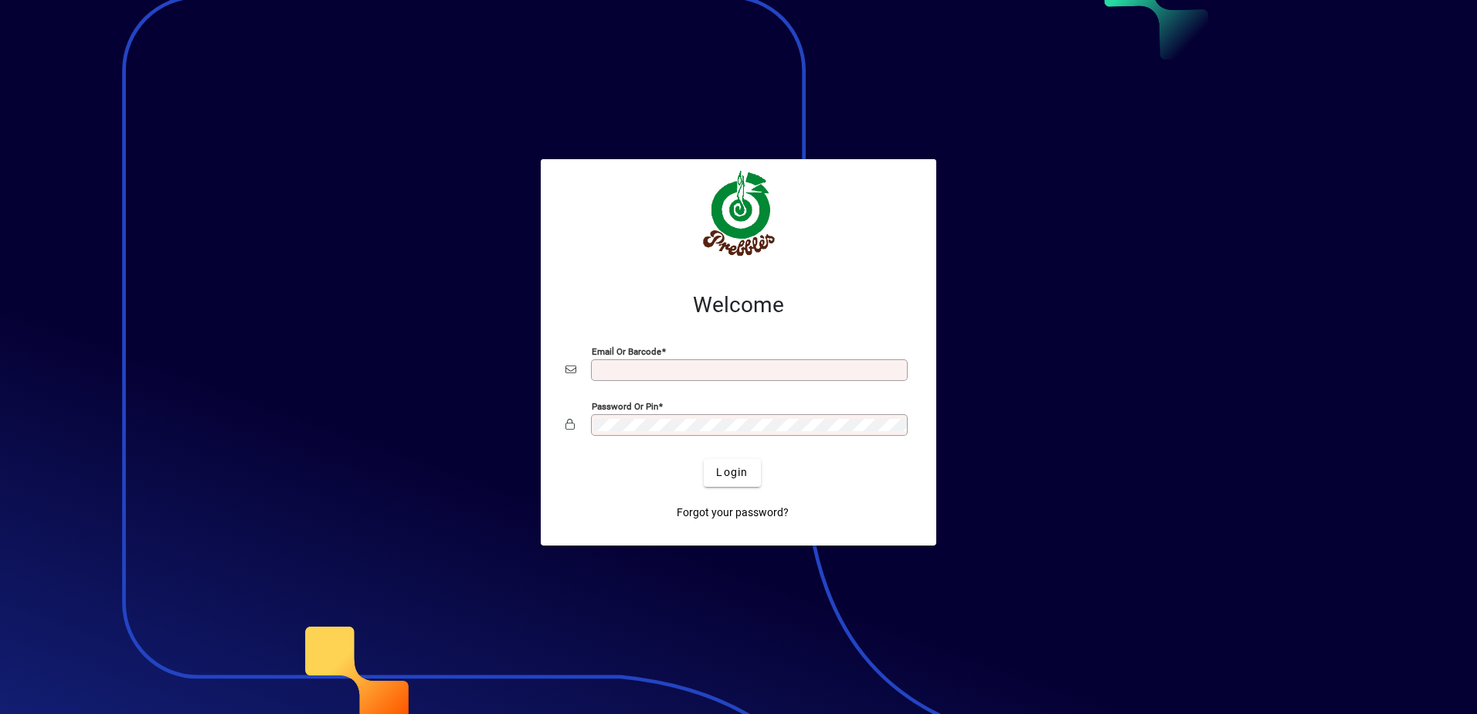 This screenshot has width=1477, height=714. What do you see at coordinates (732, 512) in the screenshot?
I see `span: Forgot your password?` at bounding box center [732, 512].